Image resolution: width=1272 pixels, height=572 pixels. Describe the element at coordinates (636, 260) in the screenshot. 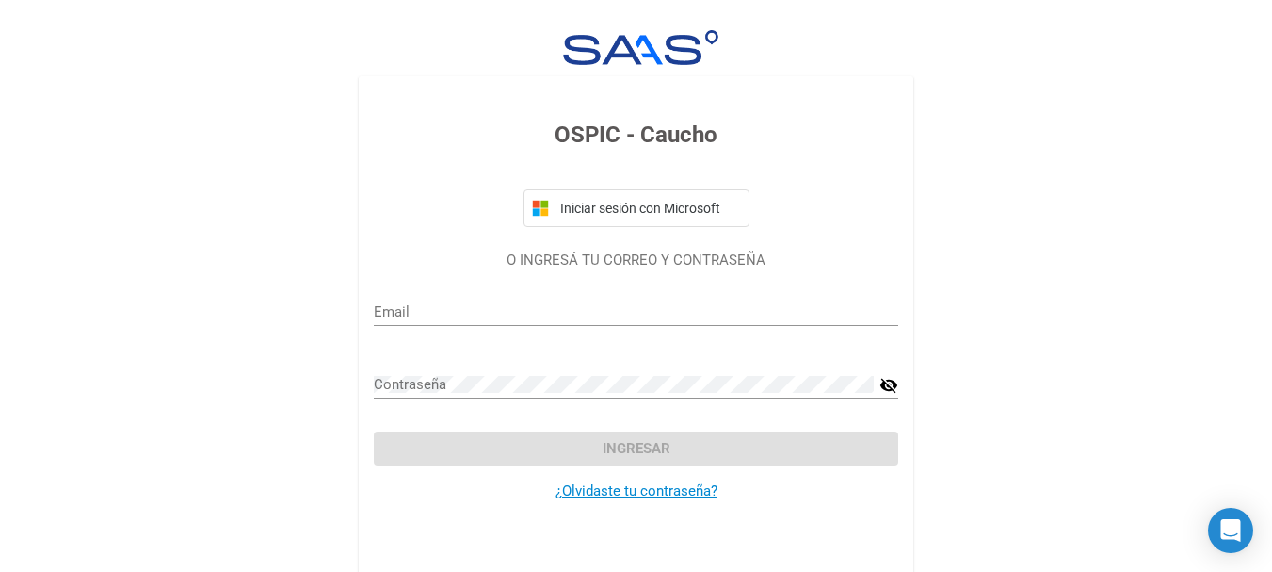

I see `p: O INGRESÁ TU CORREO Y CONTRASEÑA` at that location.